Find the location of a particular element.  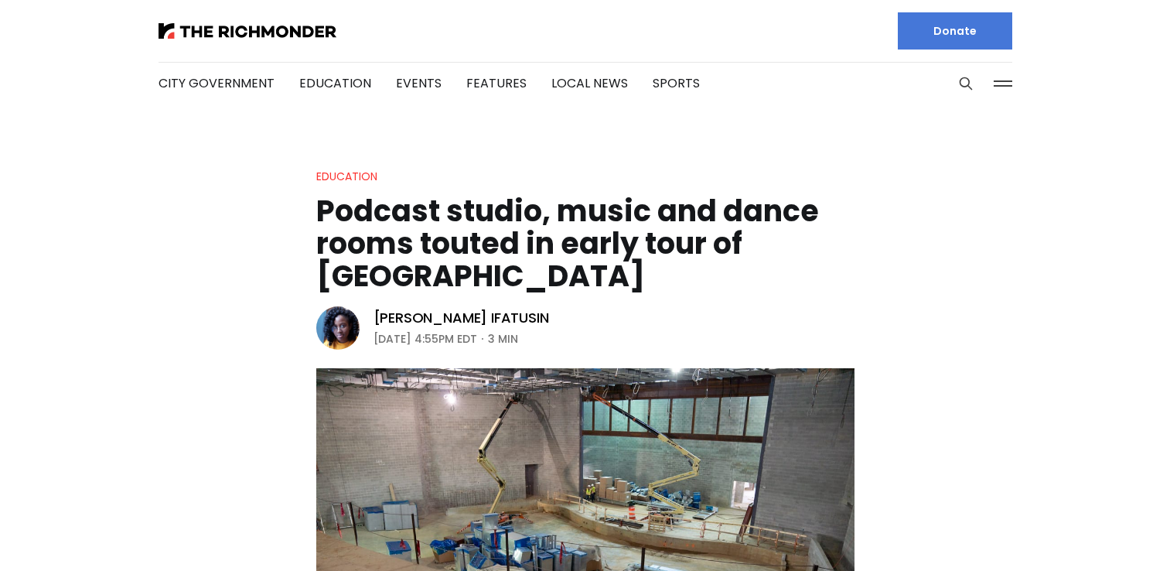

a: Local News is located at coordinates (589, 83).